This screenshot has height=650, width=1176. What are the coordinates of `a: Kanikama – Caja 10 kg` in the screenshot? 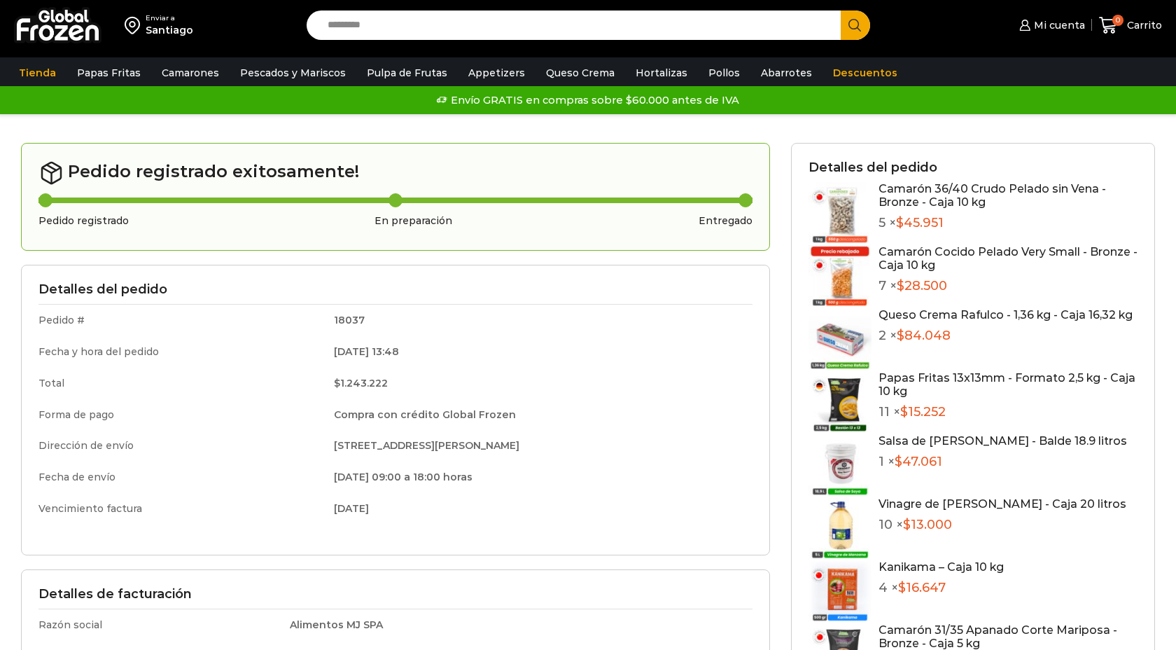 It's located at (941, 566).